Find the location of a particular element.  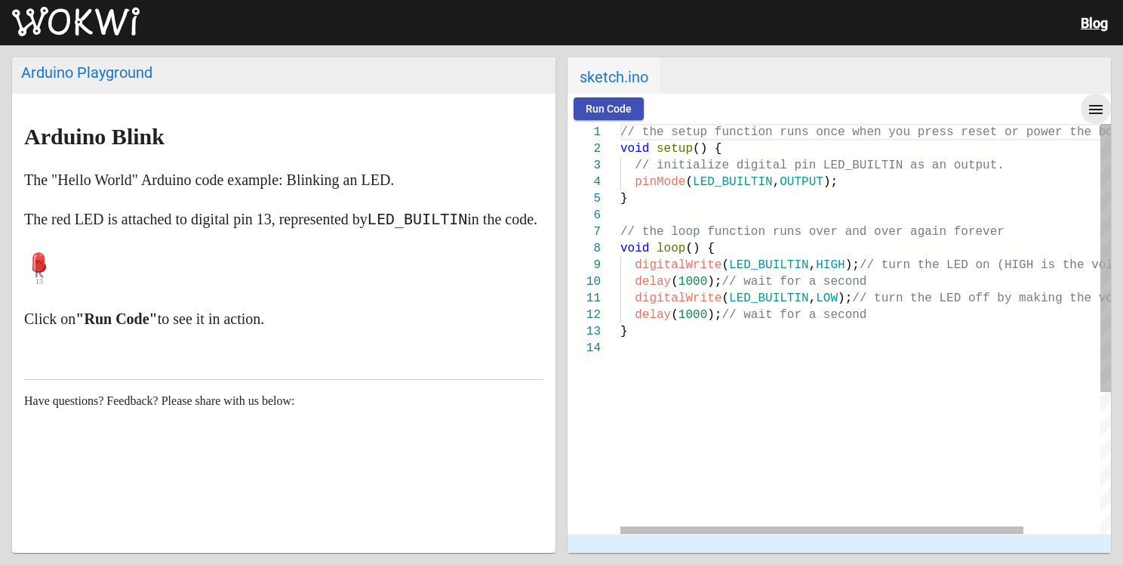

span: // initialize digital pin LED_BUILTIN as an output is located at coordinates (816, 165).